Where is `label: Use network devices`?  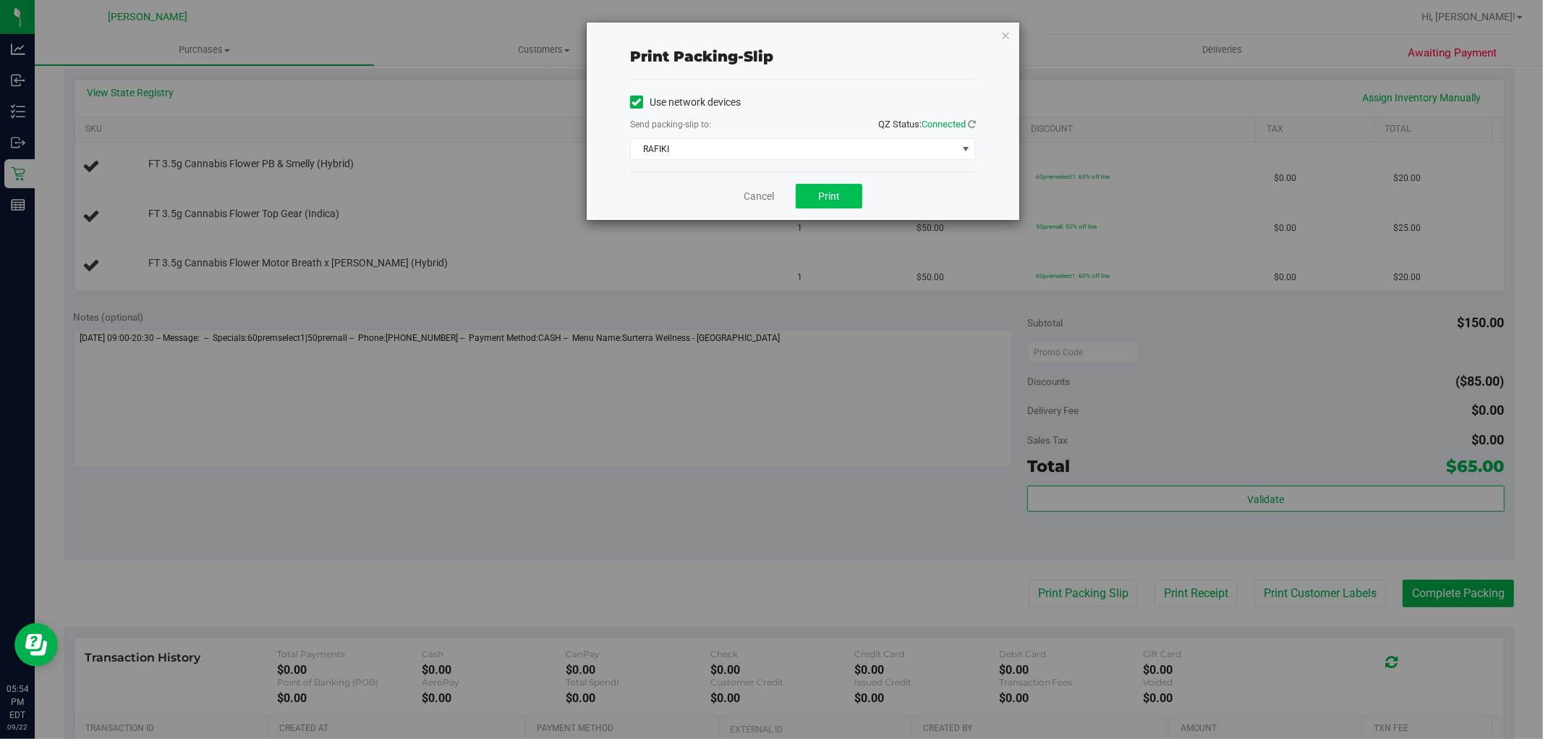
label: Use network devices is located at coordinates (685, 102).